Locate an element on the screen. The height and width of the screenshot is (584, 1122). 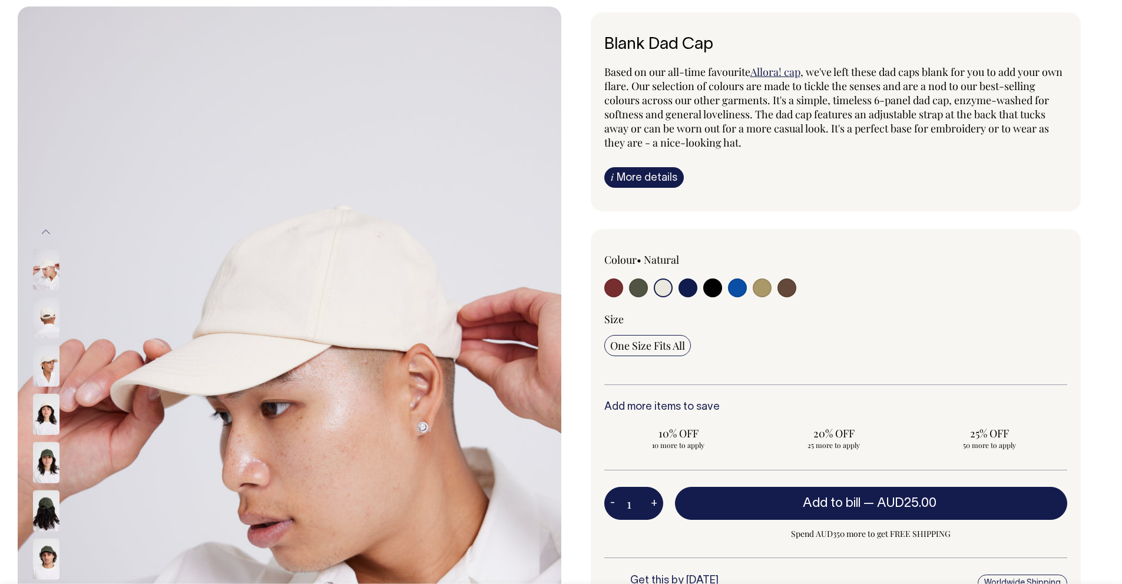
span: AUD25.00 is located at coordinates (906, 503).